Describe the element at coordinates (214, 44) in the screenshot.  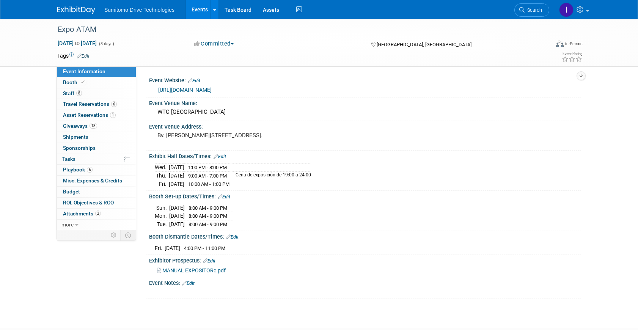
I see `button: Committed` at that location.